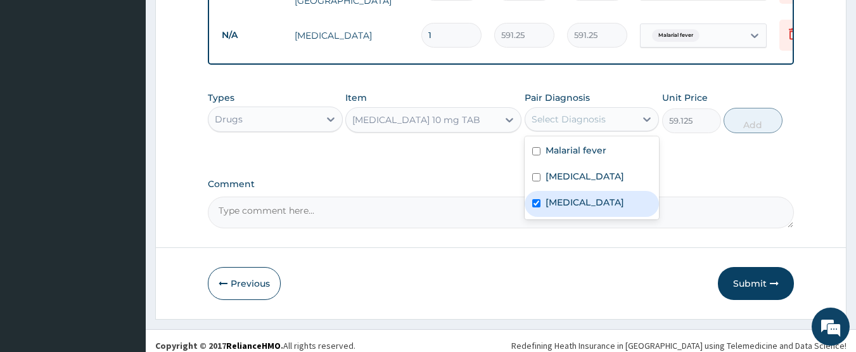 Image resolution: width=856 pixels, height=352 pixels. Describe the element at coordinates (557, 98) in the screenshot. I see `label: Pair Diagnosis` at that location.